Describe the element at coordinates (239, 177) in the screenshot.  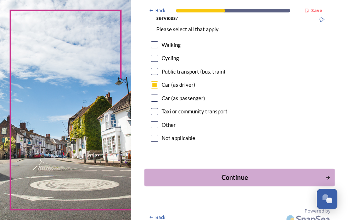
I see `button: Continue` at that location.